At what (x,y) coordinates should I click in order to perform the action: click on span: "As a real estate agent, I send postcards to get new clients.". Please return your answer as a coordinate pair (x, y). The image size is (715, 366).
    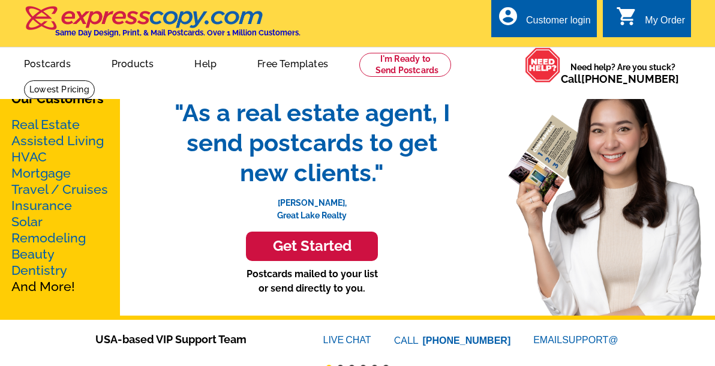
    Looking at the image, I should click on (312, 143).